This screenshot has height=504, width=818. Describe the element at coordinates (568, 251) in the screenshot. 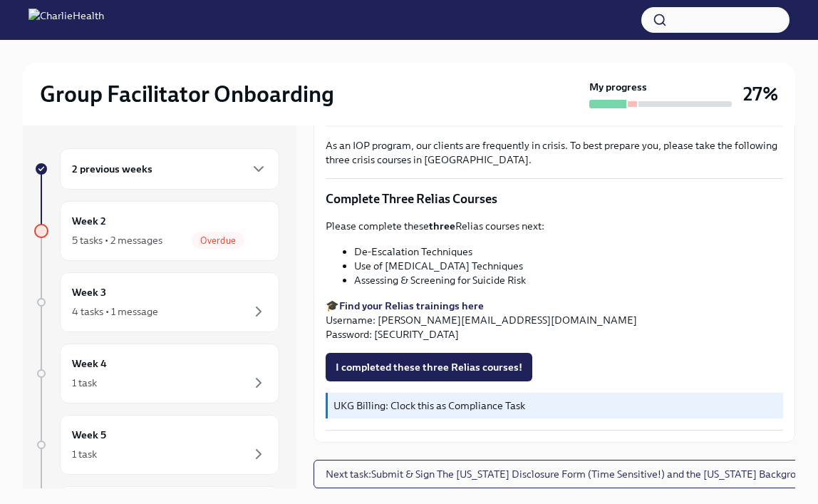

I see `li: De-Escalation Techniques` at that location.